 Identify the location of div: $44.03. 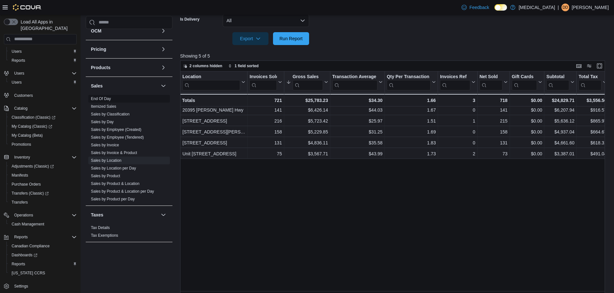
(357, 110).